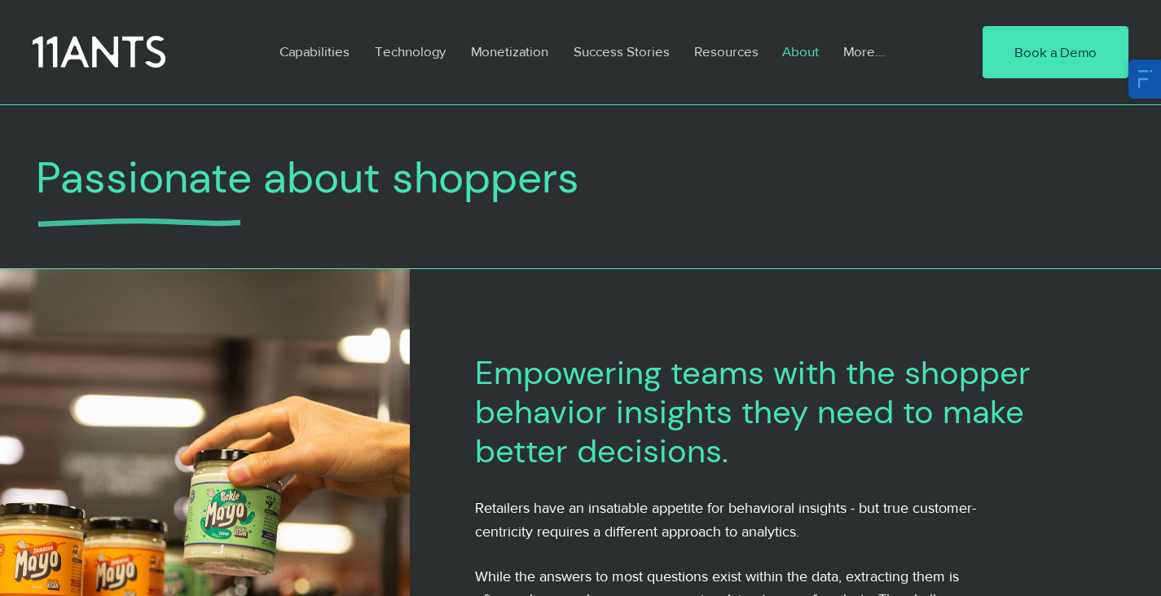  Describe the element at coordinates (600, 51) in the screenshot. I see `nav: Site` at that location.